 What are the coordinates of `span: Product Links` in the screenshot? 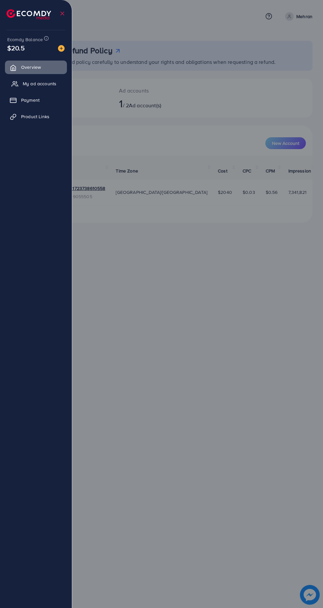 It's located at (35, 117).